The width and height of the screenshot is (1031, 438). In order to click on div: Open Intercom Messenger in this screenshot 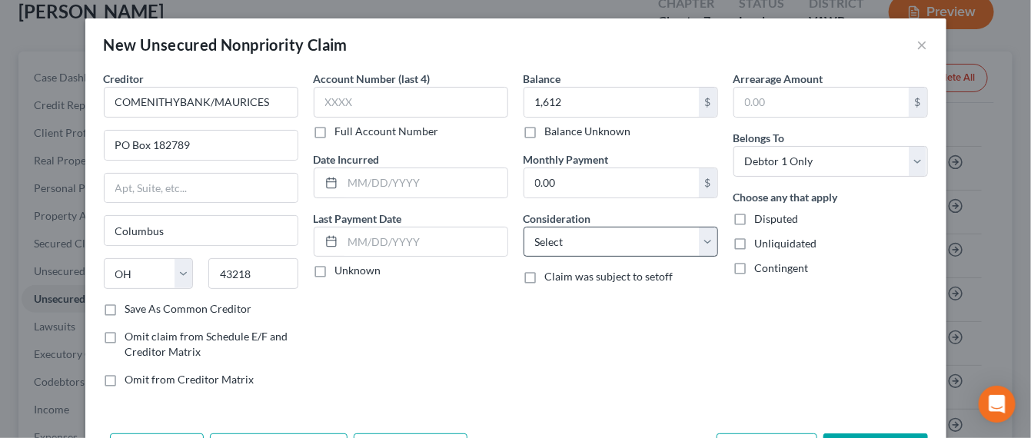, I will do `click(997, 404)`.